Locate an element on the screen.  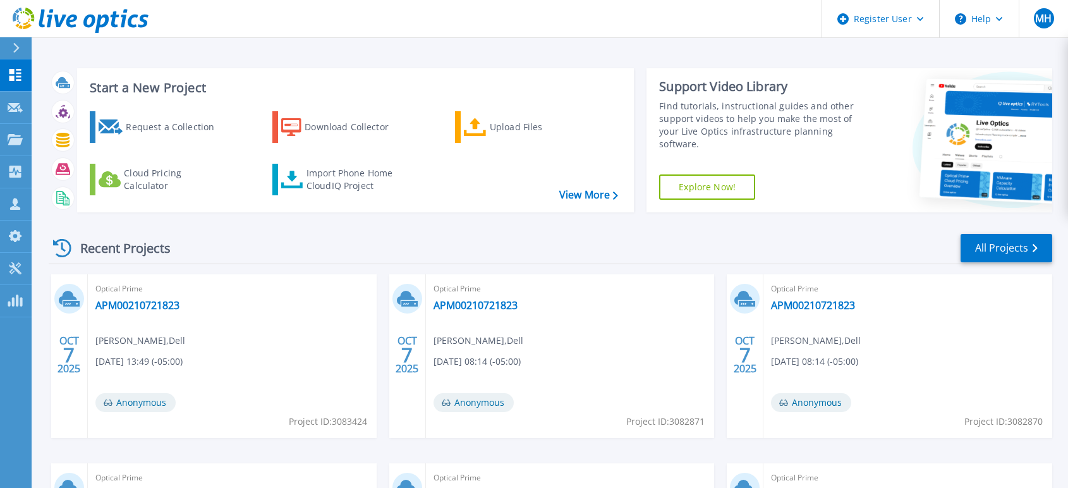
span: Project ID: 3082871 is located at coordinates (665, 421).